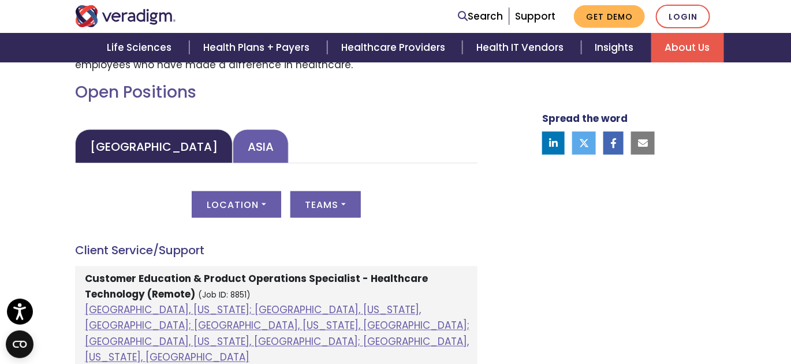 Image resolution: width=791 pixels, height=364 pixels. I want to click on a: Support, so click(535, 16).